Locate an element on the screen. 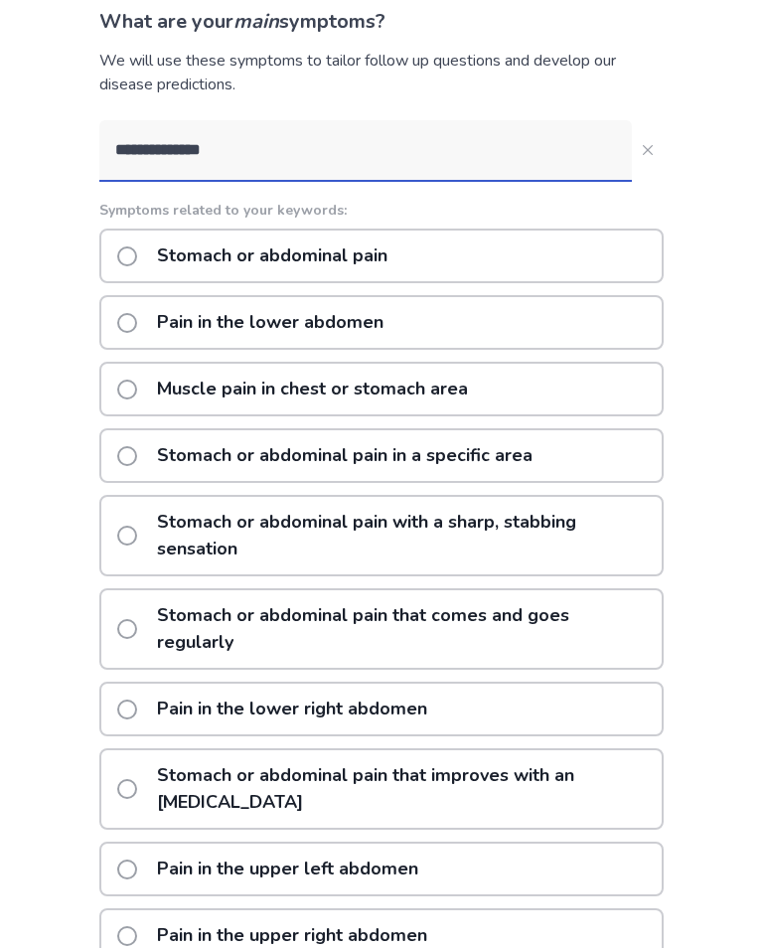 This screenshot has width=763, height=948. p: Symptoms related to your keywords: is located at coordinates (382, 211).